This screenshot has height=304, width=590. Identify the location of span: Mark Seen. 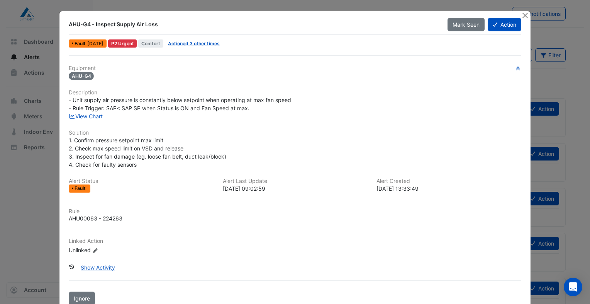
(466, 24).